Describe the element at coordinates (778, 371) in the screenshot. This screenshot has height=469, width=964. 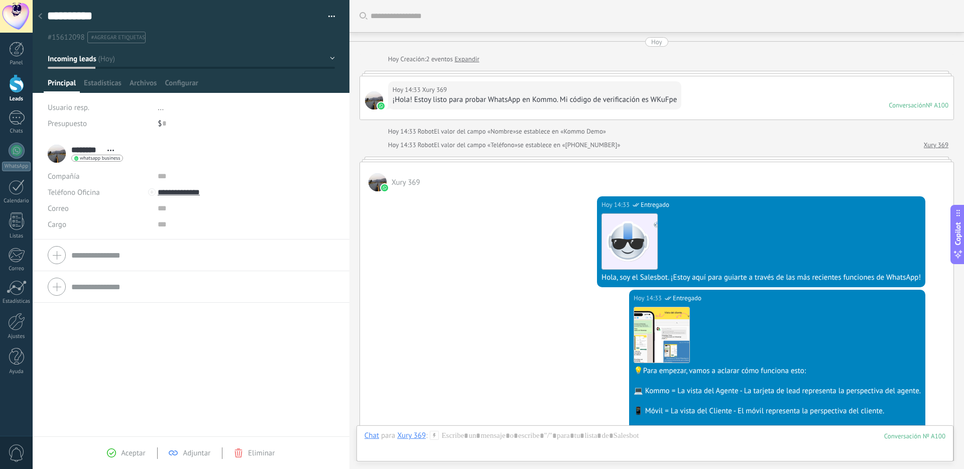
I see `div: 💡Para empezar, vamos a aclarar cómo funciona esto:` at that location.